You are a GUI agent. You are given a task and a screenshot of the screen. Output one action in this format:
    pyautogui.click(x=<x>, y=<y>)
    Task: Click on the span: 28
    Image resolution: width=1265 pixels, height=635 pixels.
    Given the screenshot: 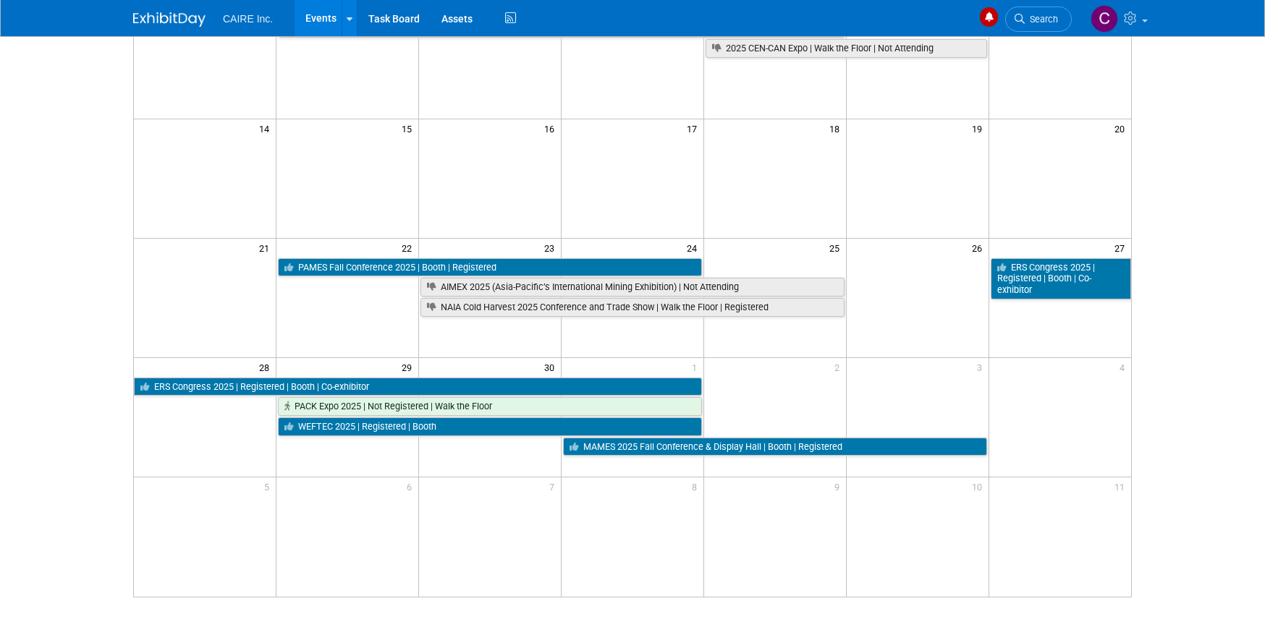 What is the action you would take?
    pyautogui.click(x=266, y=367)
    